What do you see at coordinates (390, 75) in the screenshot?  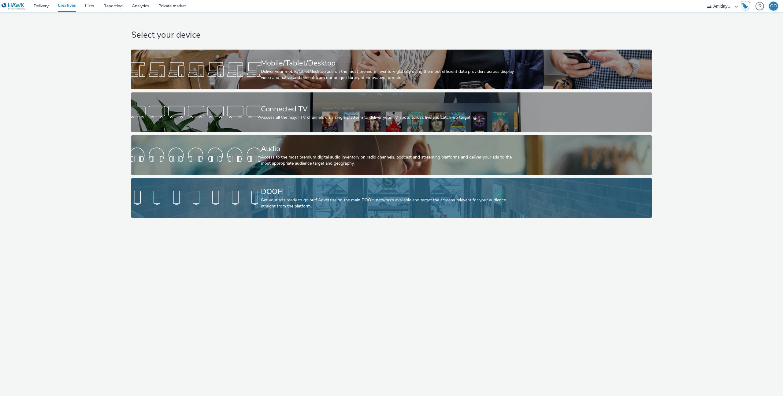 I see `div: Deliver your mobile/tablet/desktop ads on the most premium inventory globally using the most effi...` at bounding box center [390, 75].